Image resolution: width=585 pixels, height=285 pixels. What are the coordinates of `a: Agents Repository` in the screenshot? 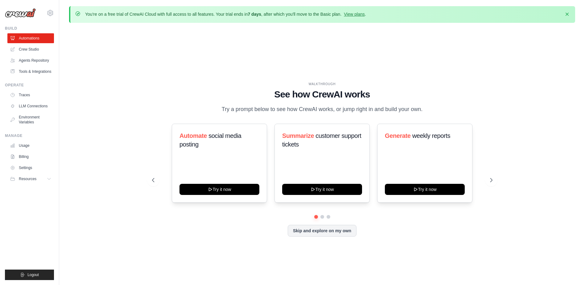 It's located at (31, 60).